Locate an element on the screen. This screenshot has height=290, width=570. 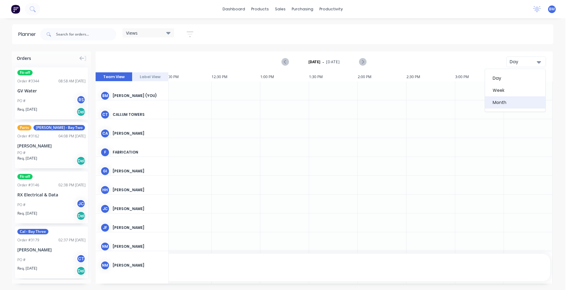
div: 12:30 PM is located at coordinates (236, 77).